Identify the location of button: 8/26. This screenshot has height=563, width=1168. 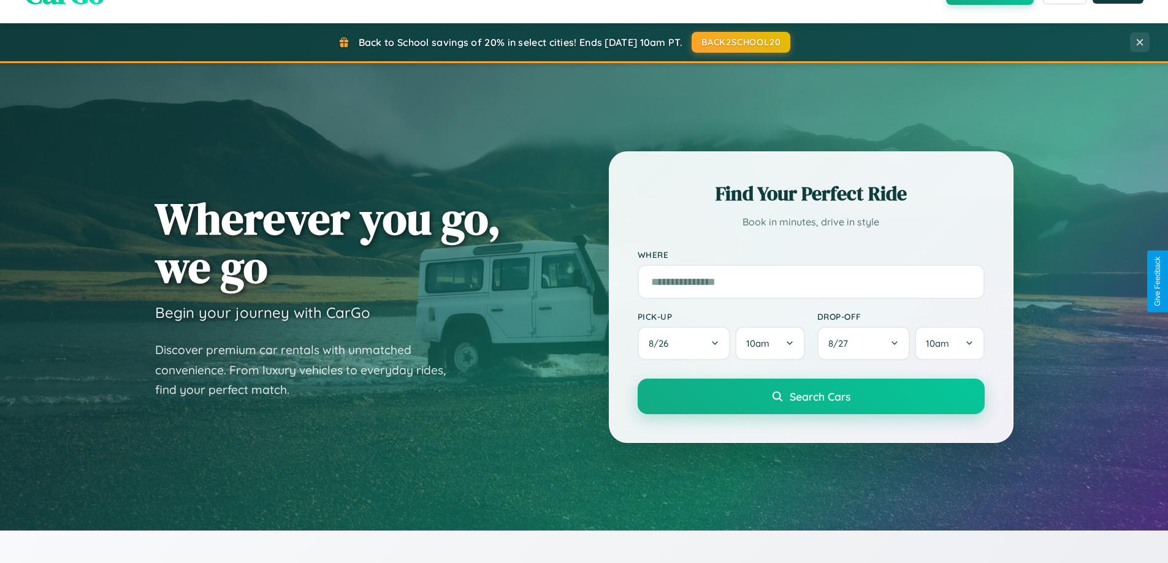
(684, 343).